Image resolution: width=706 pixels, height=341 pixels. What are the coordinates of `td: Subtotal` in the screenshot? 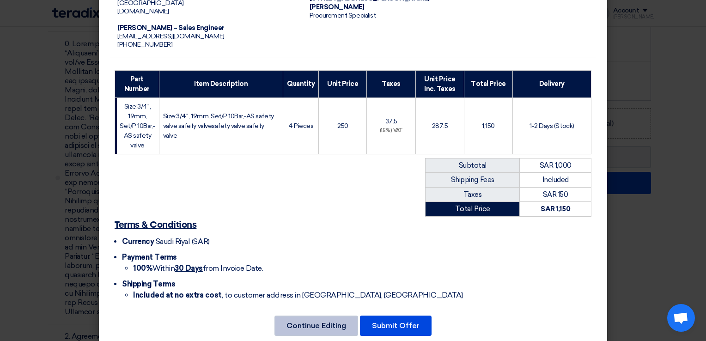 It's located at (472, 165).